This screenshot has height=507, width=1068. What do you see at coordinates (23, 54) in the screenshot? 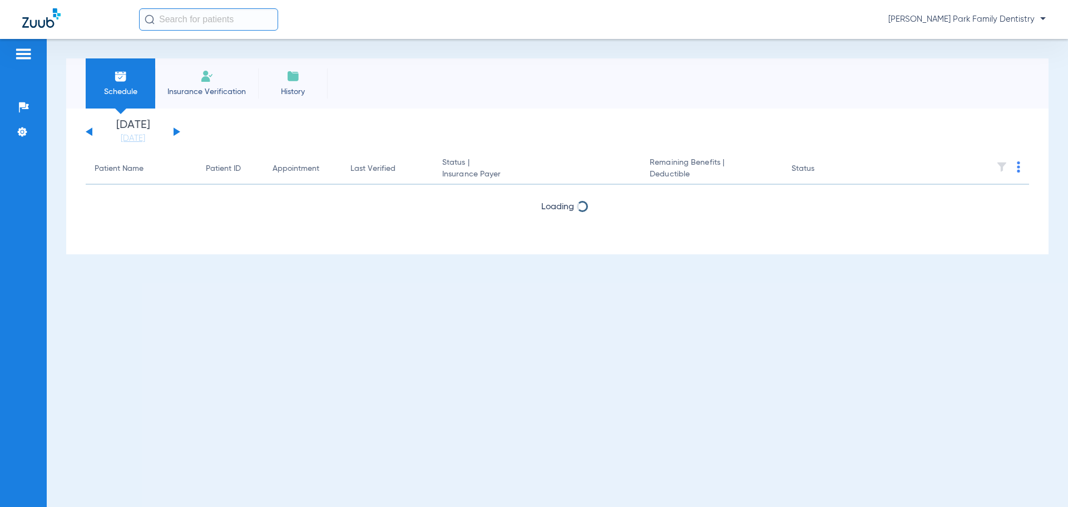
I see `img: hamburger-icon` at bounding box center [23, 54].